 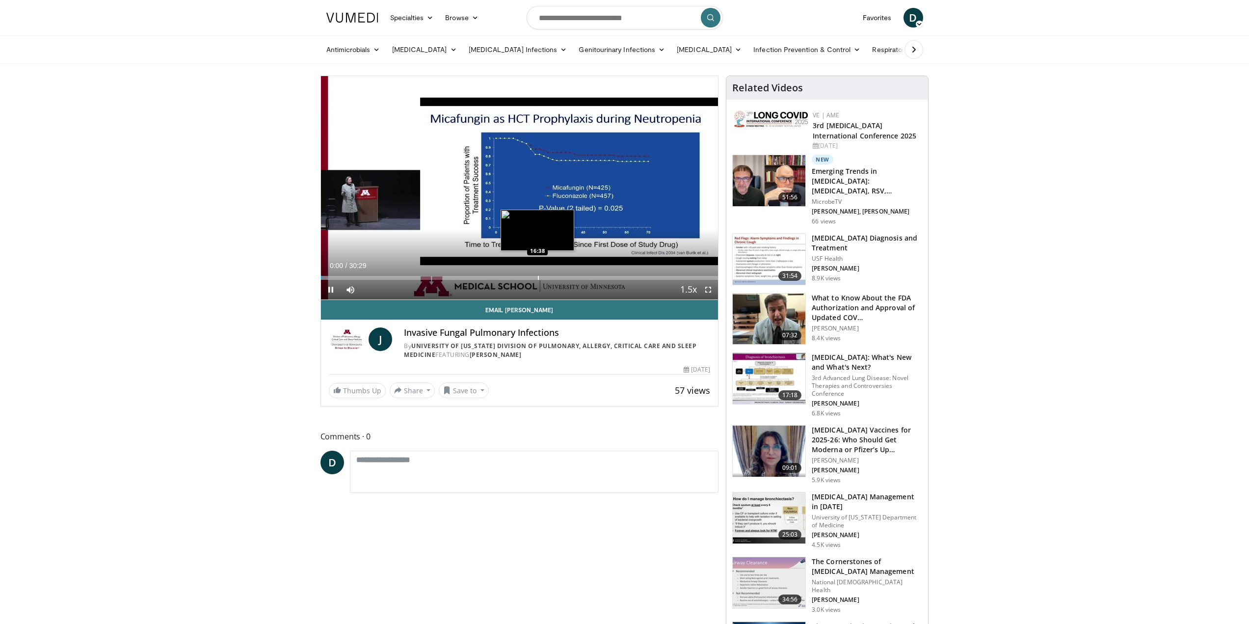 What do you see at coordinates (790, 599) in the screenshot?
I see `span: 34:56` at bounding box center [790, 599].